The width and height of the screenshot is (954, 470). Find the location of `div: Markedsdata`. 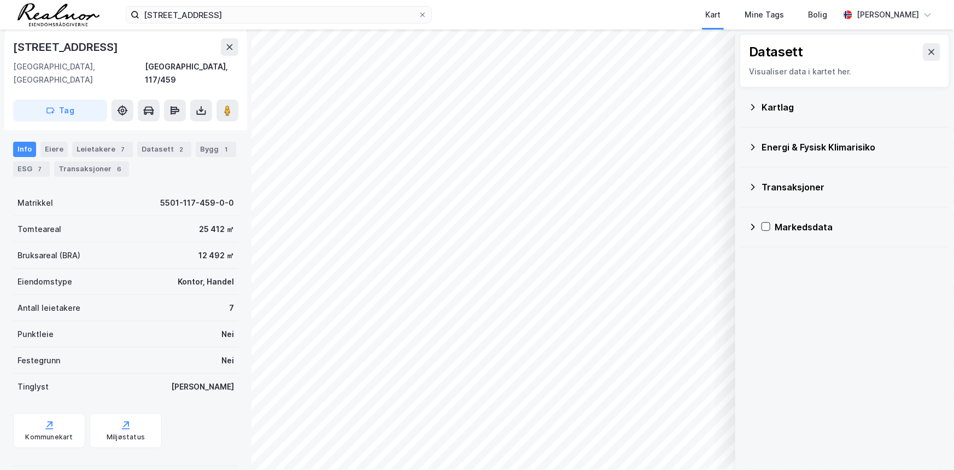

div: Markedsdata is located at coordinates (858, 227).